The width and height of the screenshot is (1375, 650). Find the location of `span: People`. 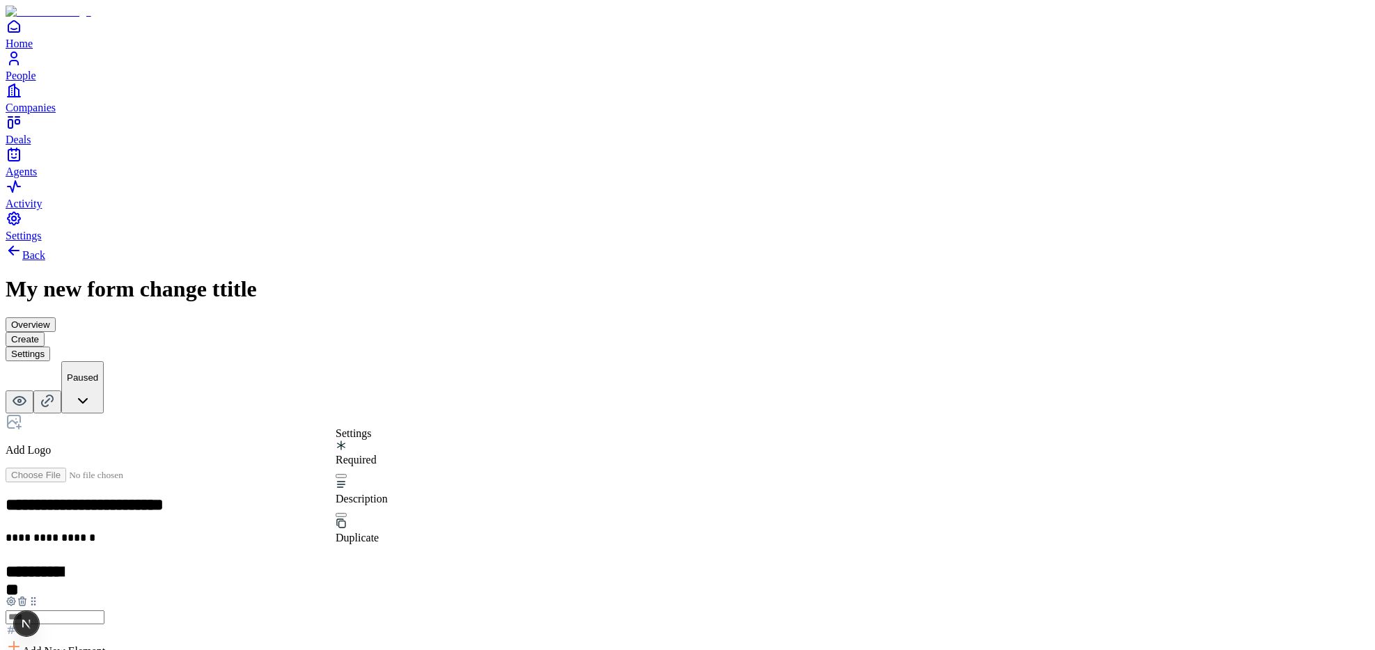

span: People is located at coordinates (21, 75).